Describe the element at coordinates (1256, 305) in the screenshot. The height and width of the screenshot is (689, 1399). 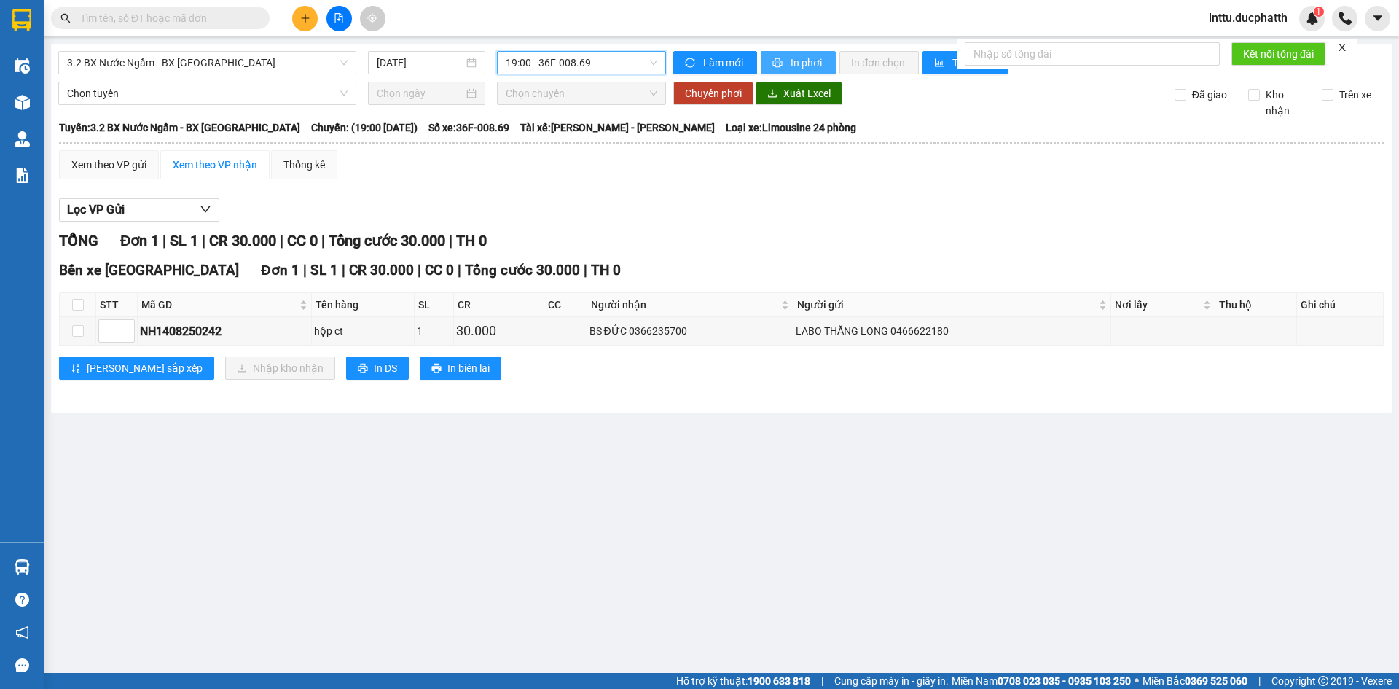
I see `th: Thu hộ` at that location.